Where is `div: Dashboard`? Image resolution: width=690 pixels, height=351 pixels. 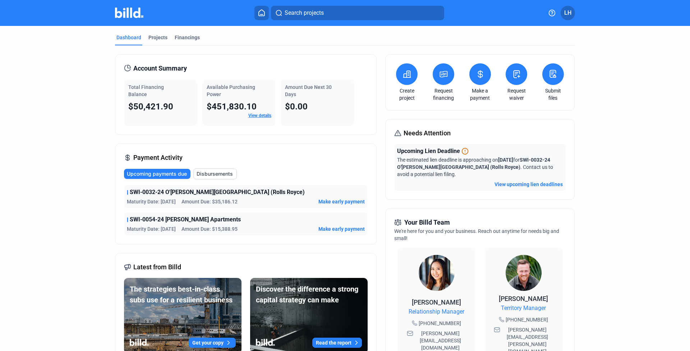 div: Dashboard is located at coordinates (129, 37).